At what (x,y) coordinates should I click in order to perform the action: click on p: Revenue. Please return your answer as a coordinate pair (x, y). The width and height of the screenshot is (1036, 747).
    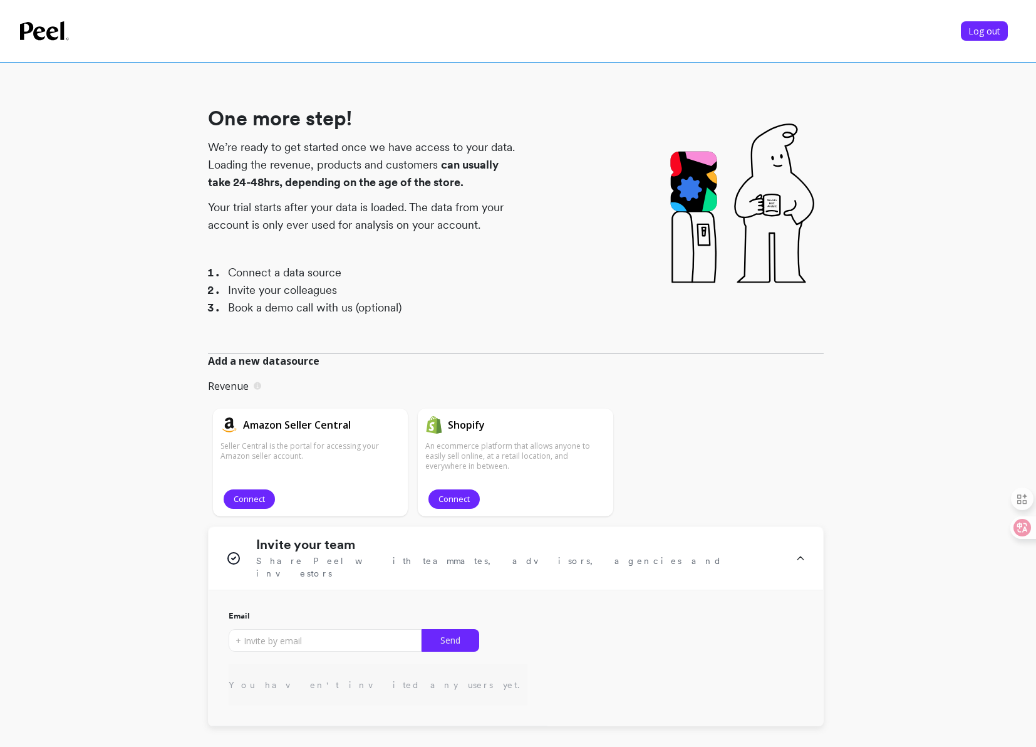
    Looking at the image, I should click on (228, 386).